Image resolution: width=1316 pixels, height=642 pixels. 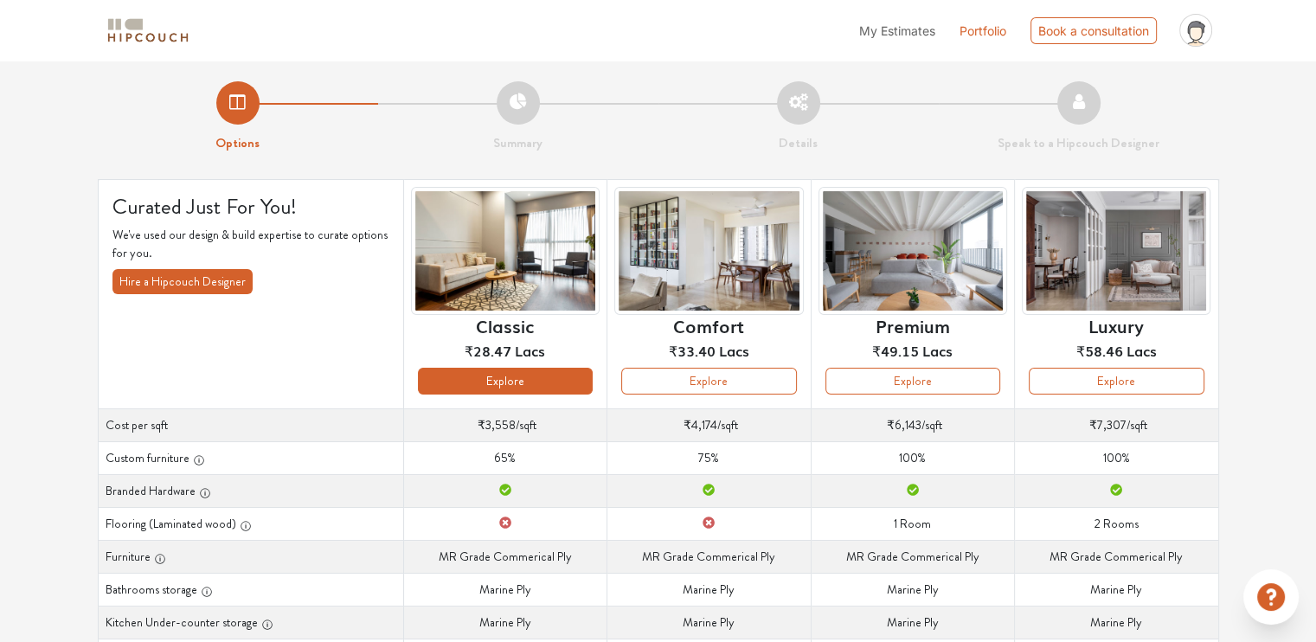 I want to click on button: Hire a Hipcouch Designer, so click(x=183, y=281).